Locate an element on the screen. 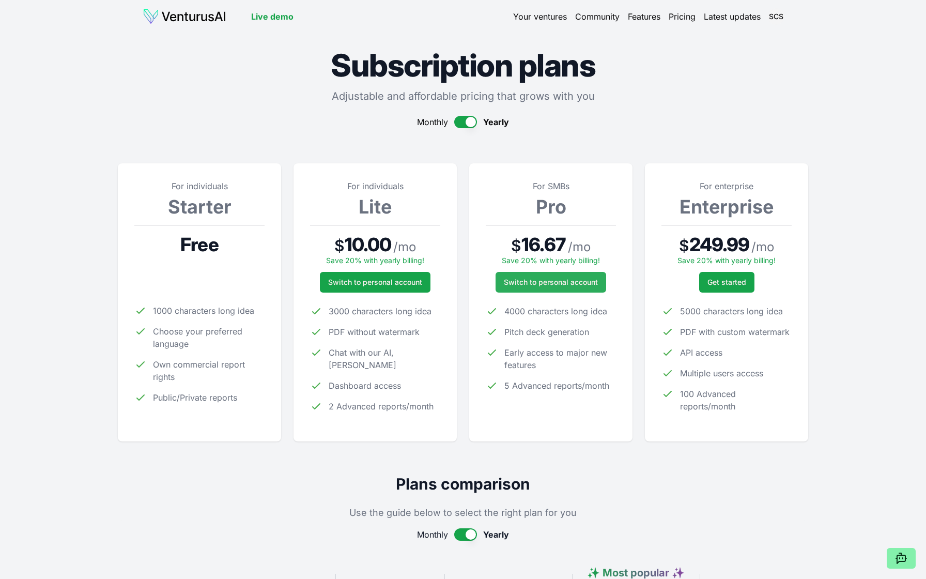  img: logo is located at coordinates (185, 17).